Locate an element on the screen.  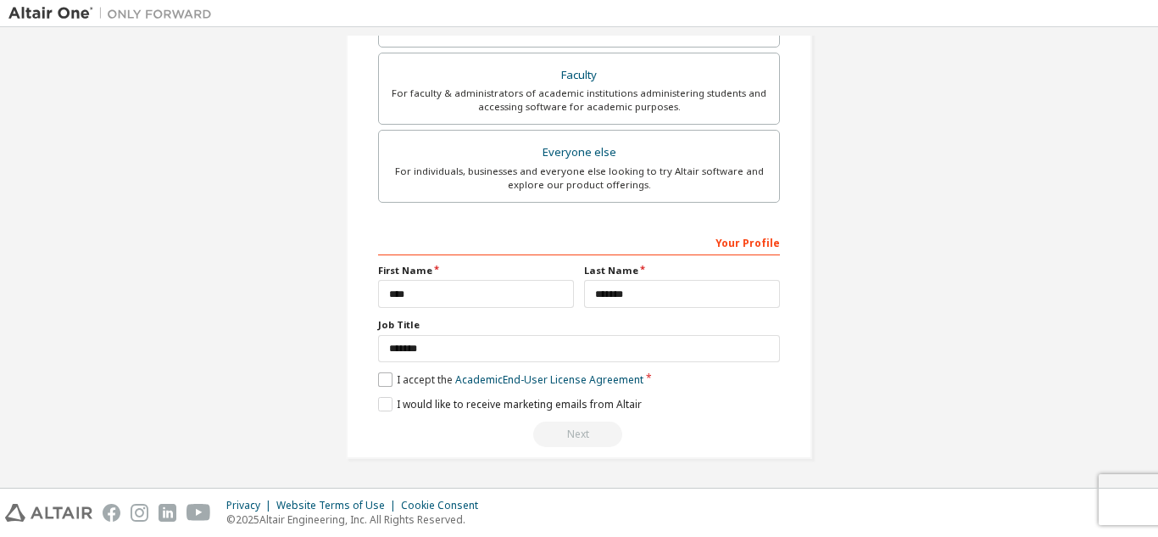
div: Your Profile is located at coordinates (579, 242).